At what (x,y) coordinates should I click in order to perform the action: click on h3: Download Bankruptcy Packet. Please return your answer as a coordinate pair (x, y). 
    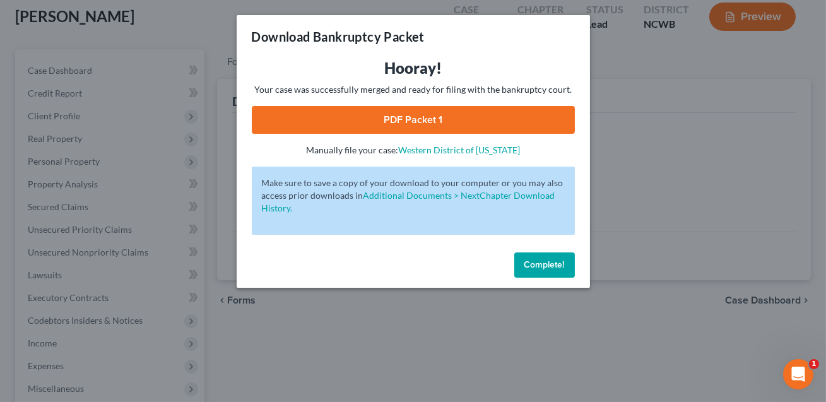
    Looking at the image, I should click on (338, 37).